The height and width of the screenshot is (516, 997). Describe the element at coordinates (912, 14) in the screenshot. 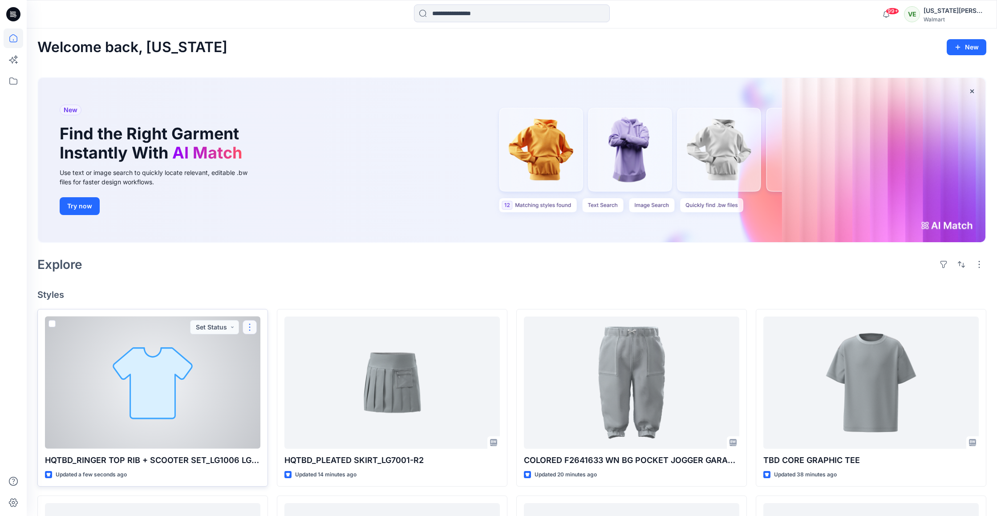

I see `div: VE` at that location.